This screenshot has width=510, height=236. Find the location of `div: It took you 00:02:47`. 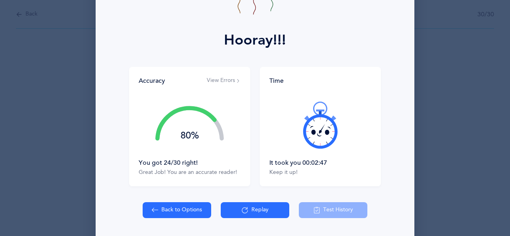

div: It took you 00:02:47 is located at coordinates (321, 163).